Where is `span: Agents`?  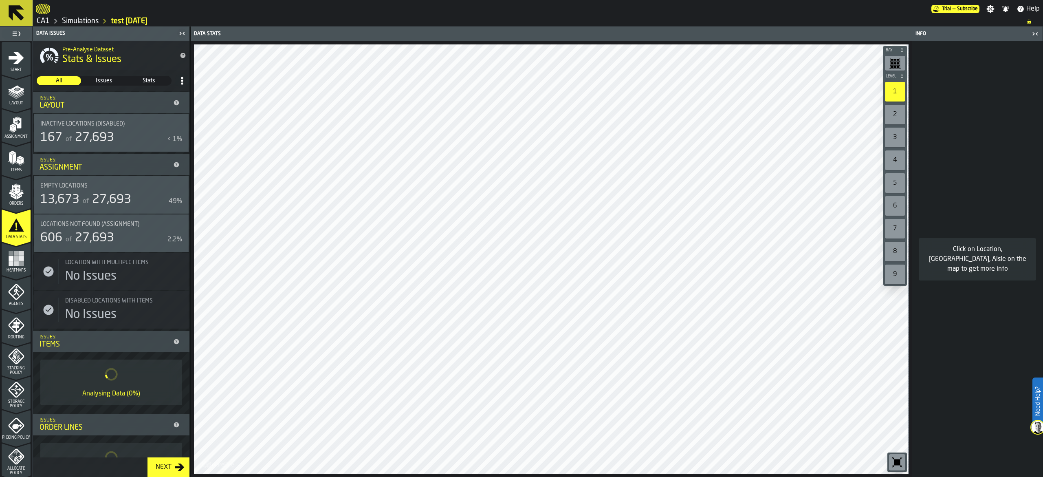 span: Agents is located at coordinates (16, 304).